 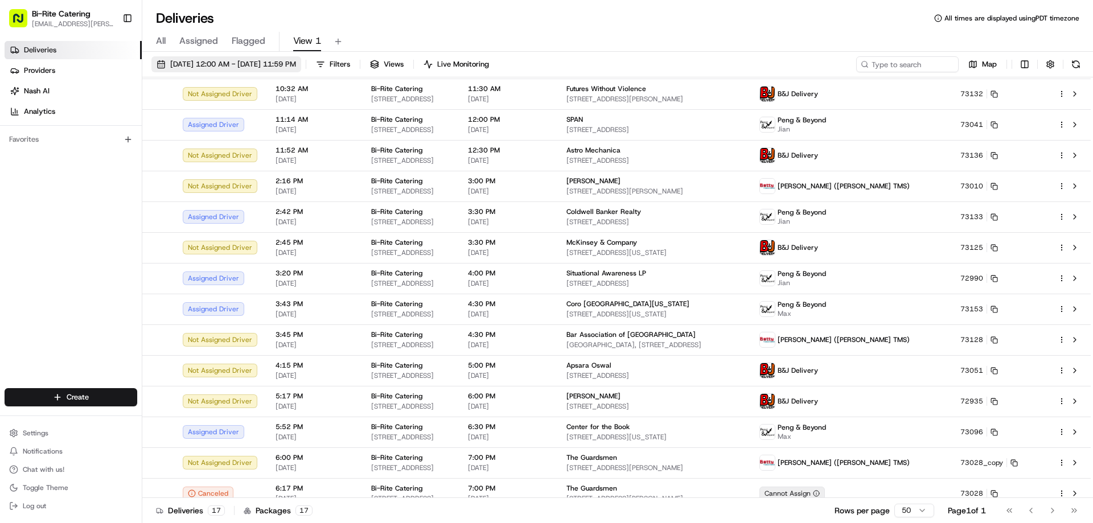 I want to click on span: Create, so click(x=77, y=397).